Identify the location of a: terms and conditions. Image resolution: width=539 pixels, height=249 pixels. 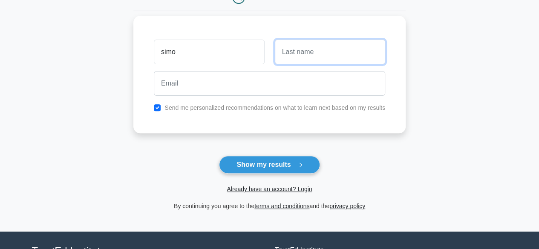
(282, 206).